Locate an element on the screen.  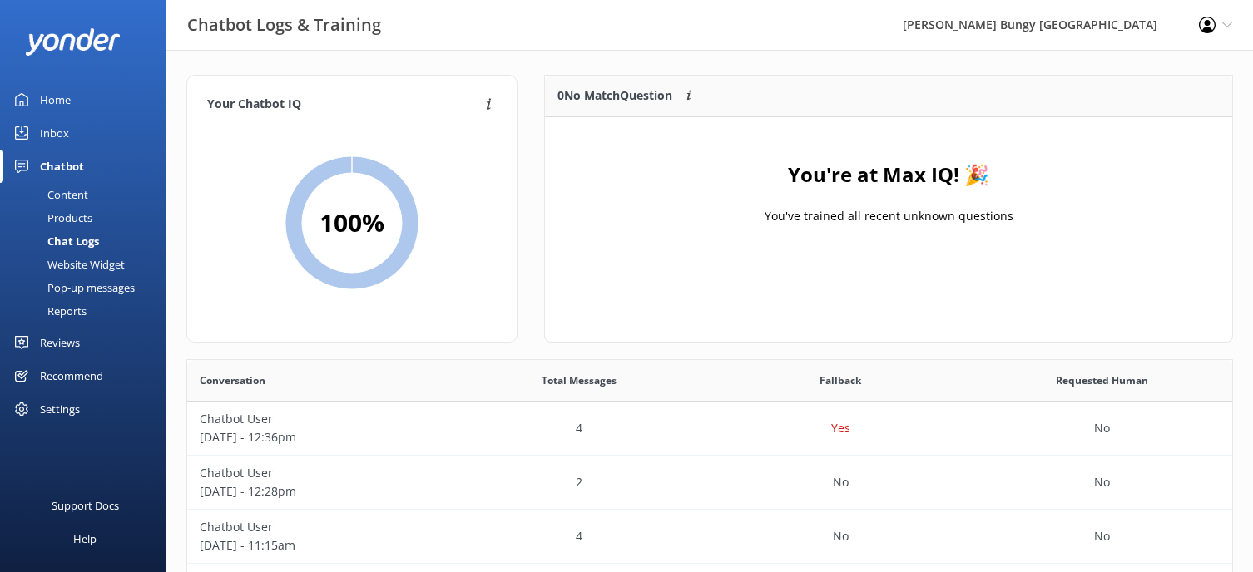
h3: Chatbot Logs & Training is located at coordinates (284, 25).